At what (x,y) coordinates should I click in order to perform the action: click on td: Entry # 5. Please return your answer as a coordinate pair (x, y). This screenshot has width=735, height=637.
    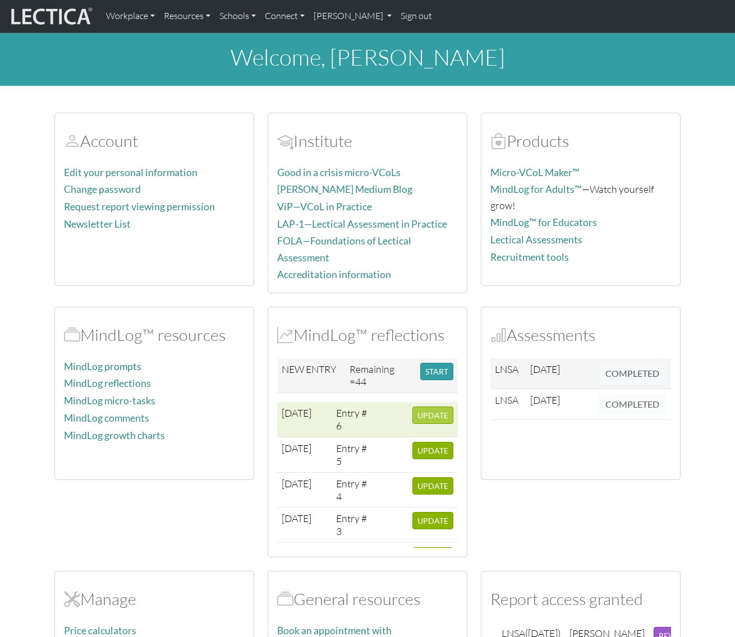
    Looking at the image, I should click on (352, 455).